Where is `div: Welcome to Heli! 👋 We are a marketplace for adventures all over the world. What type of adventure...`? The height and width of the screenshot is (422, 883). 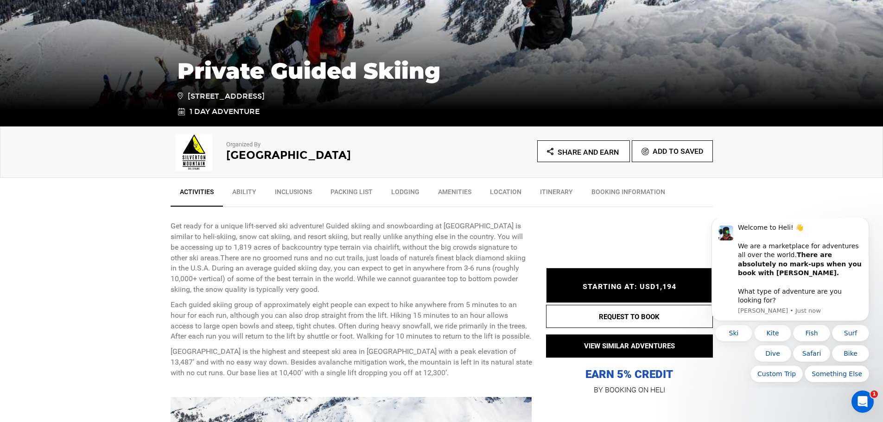
div: Welcome to Heli! 👋 We are a marketplace for adventures all over the world. What type of adventure... is located at coordinates (102, 46).